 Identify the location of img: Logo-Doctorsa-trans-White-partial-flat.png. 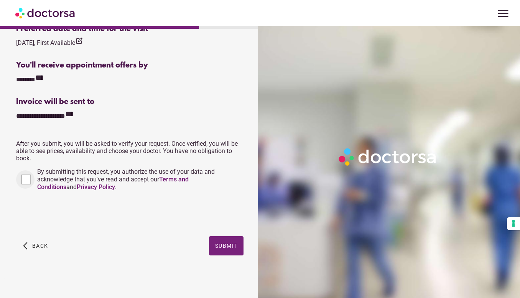
(388, 157).